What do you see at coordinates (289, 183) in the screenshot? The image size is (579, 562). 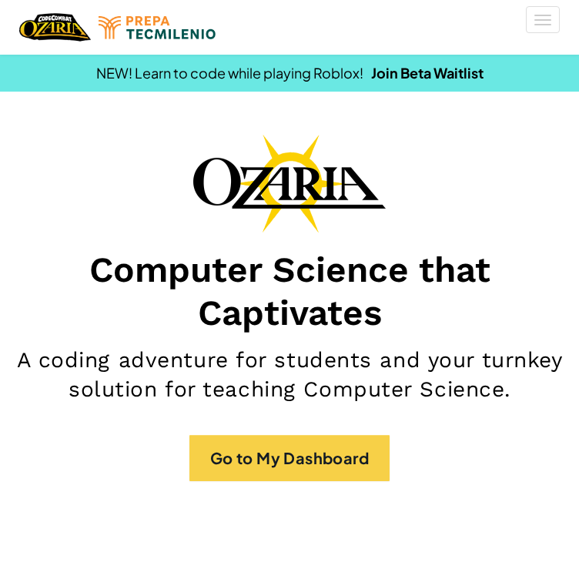 I see `img: Ozaria branding logo` at bounding box center [289, 183].